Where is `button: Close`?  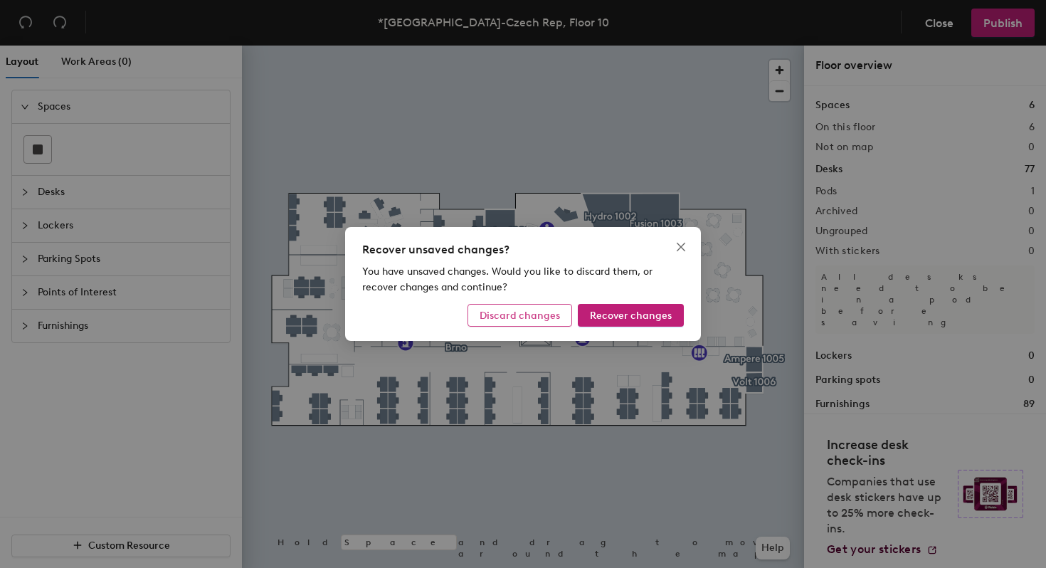 button: Close is located at coordinates (681, 247).